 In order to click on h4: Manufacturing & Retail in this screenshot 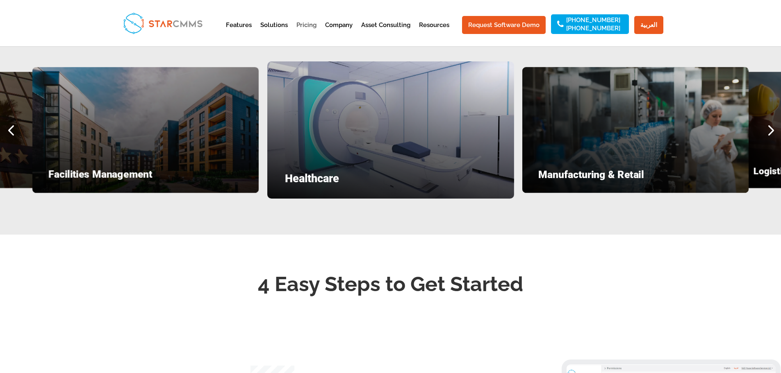, I will do `click(635, 177)`.